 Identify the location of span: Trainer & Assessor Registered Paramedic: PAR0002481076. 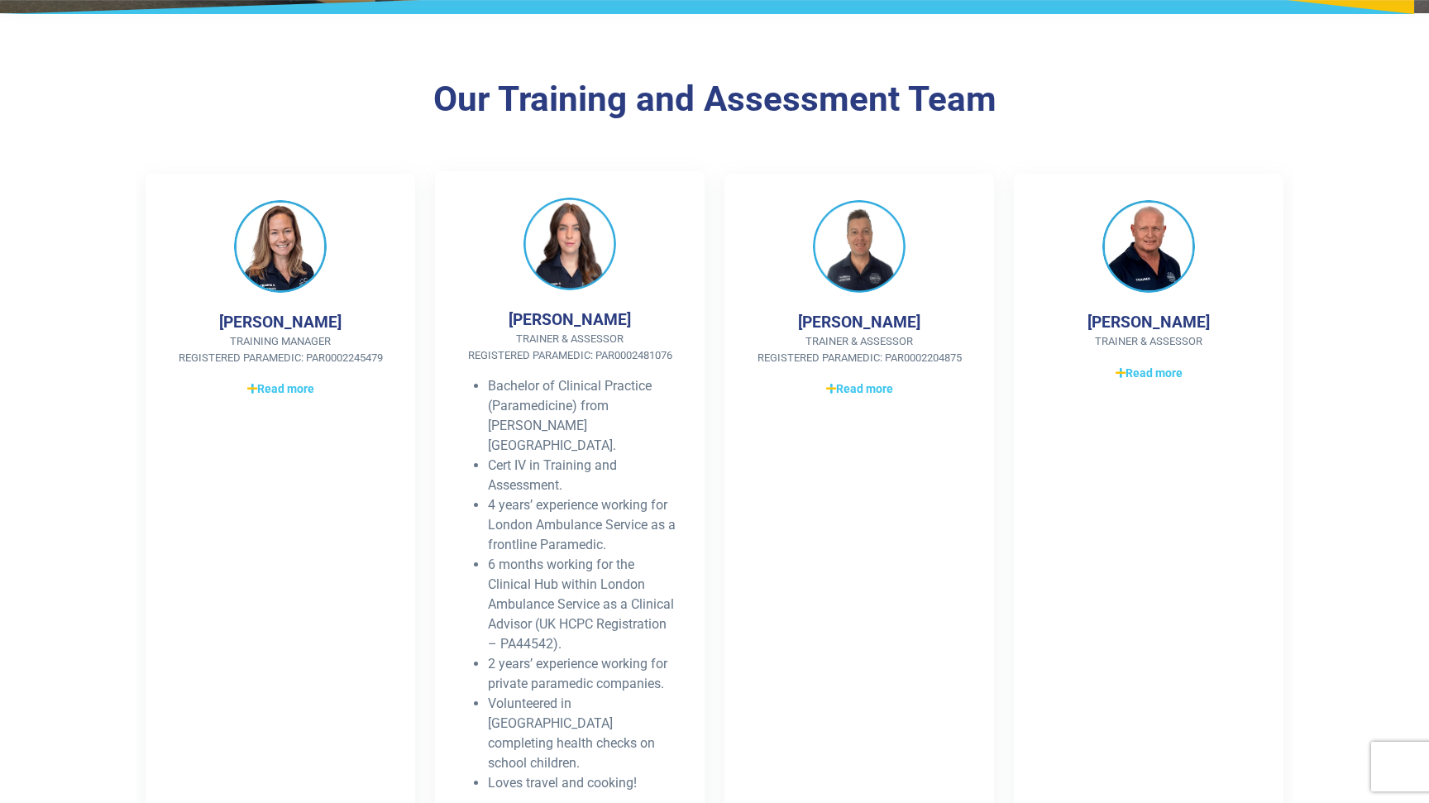
(570, 347).